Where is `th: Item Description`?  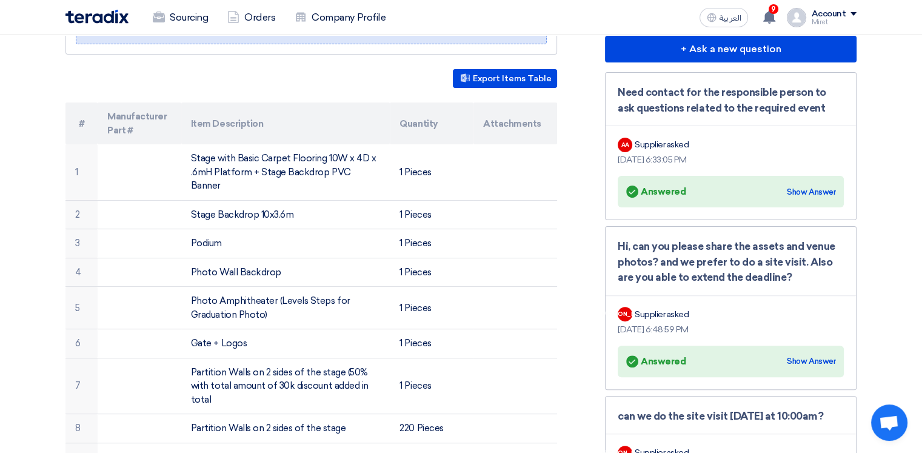
th: Item Description is located at coordinates (286, 123).